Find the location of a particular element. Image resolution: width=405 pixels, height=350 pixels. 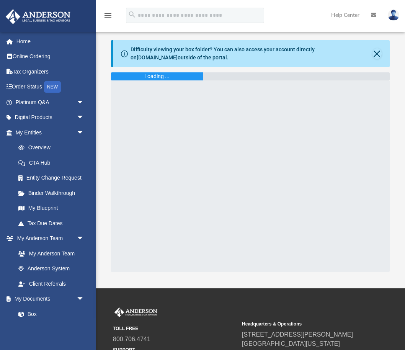

a: My Anderson Team is located at coordinates (49, 254).